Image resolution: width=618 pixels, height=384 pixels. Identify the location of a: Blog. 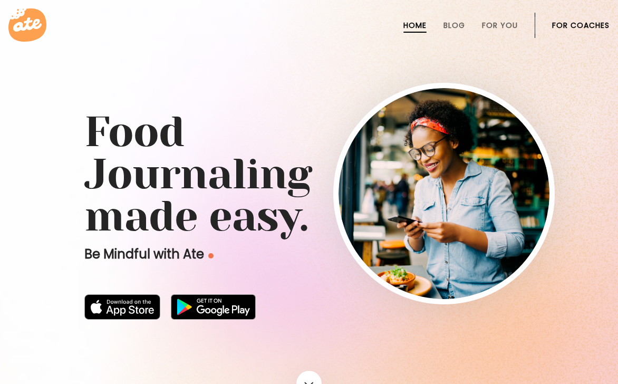
(454, 25).